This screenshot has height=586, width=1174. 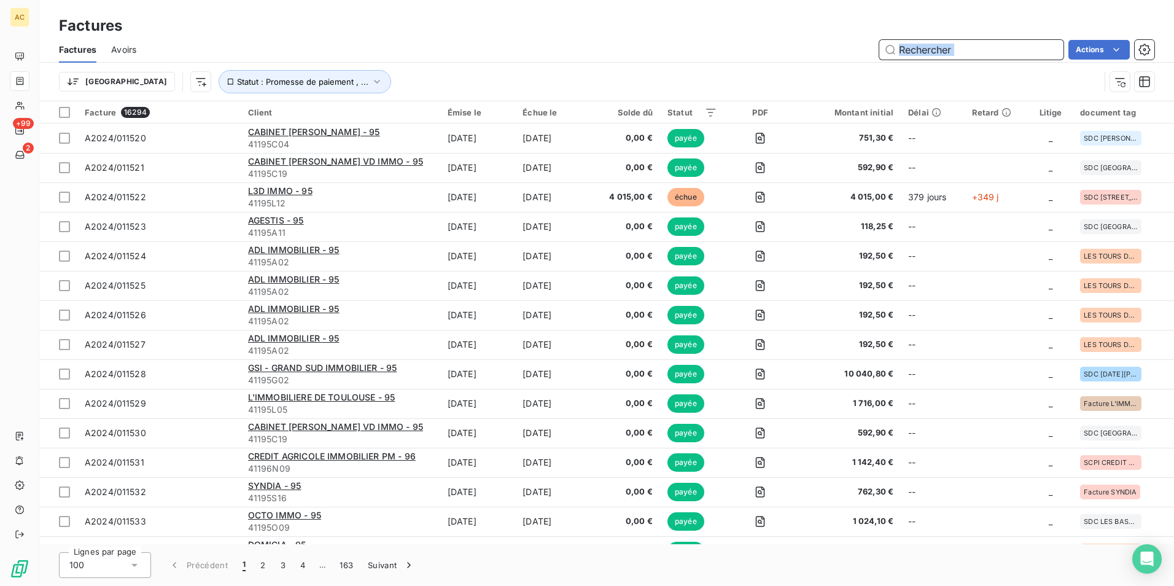 I want to click on span: +99, so click(x=23, y=123).